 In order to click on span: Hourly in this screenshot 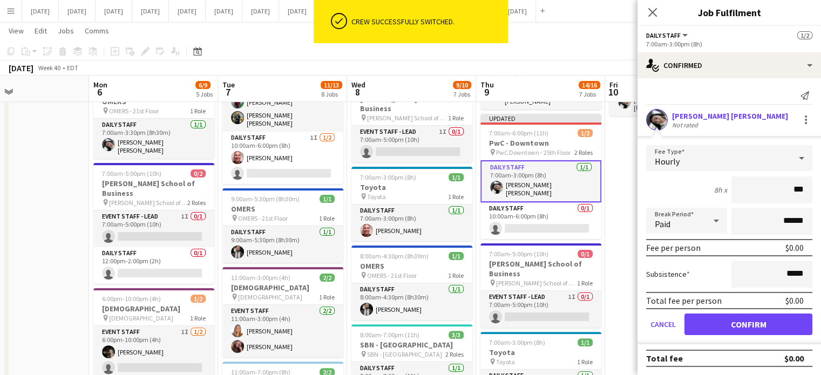, I will do `click(667, 161)`.